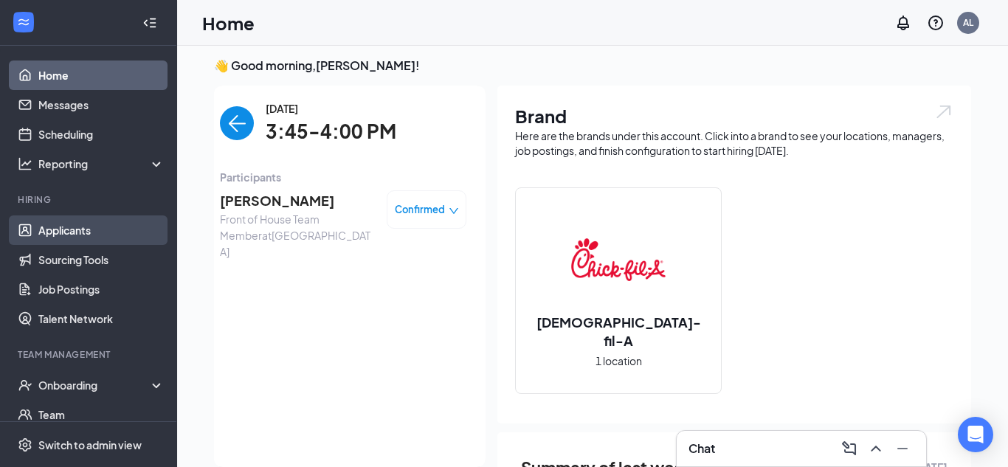 The height and width of the screenshot is (467, 1008). Describe the element at coordinates (25, 164) in the screenshot. I see `svg: Analysis` at that location.